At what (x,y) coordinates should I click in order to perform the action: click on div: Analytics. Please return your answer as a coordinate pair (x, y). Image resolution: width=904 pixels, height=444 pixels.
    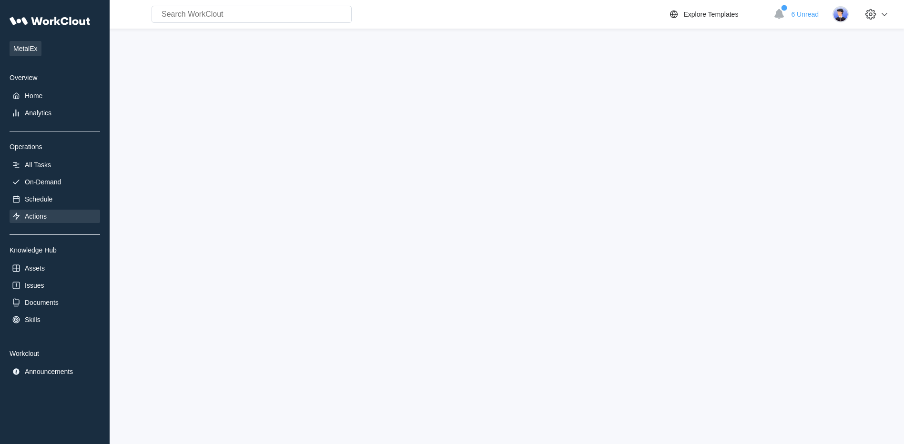
    Looking at the image, I should click on (38, 113).